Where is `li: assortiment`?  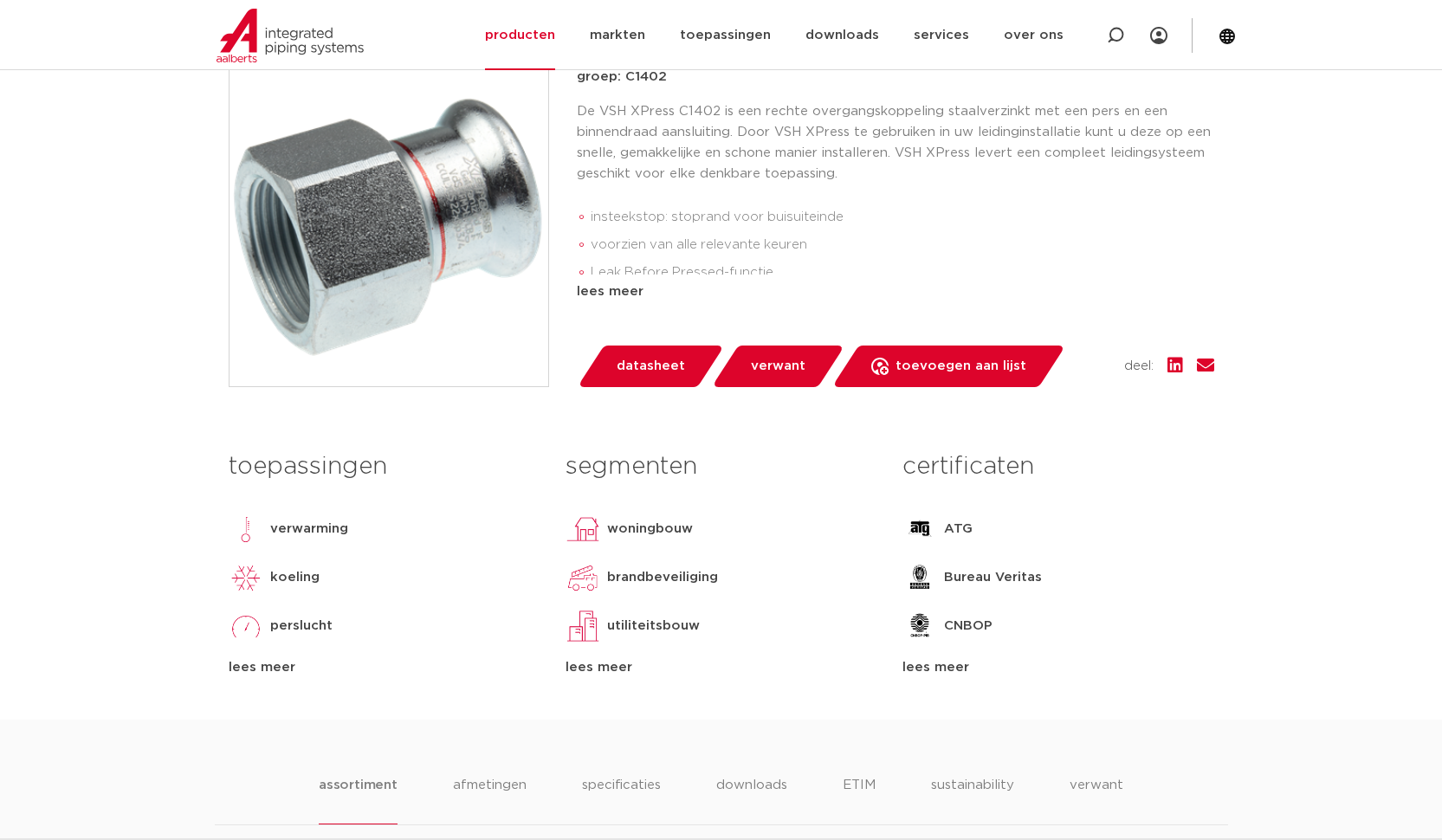
li: assortiment is located at coordinates (358, 799).